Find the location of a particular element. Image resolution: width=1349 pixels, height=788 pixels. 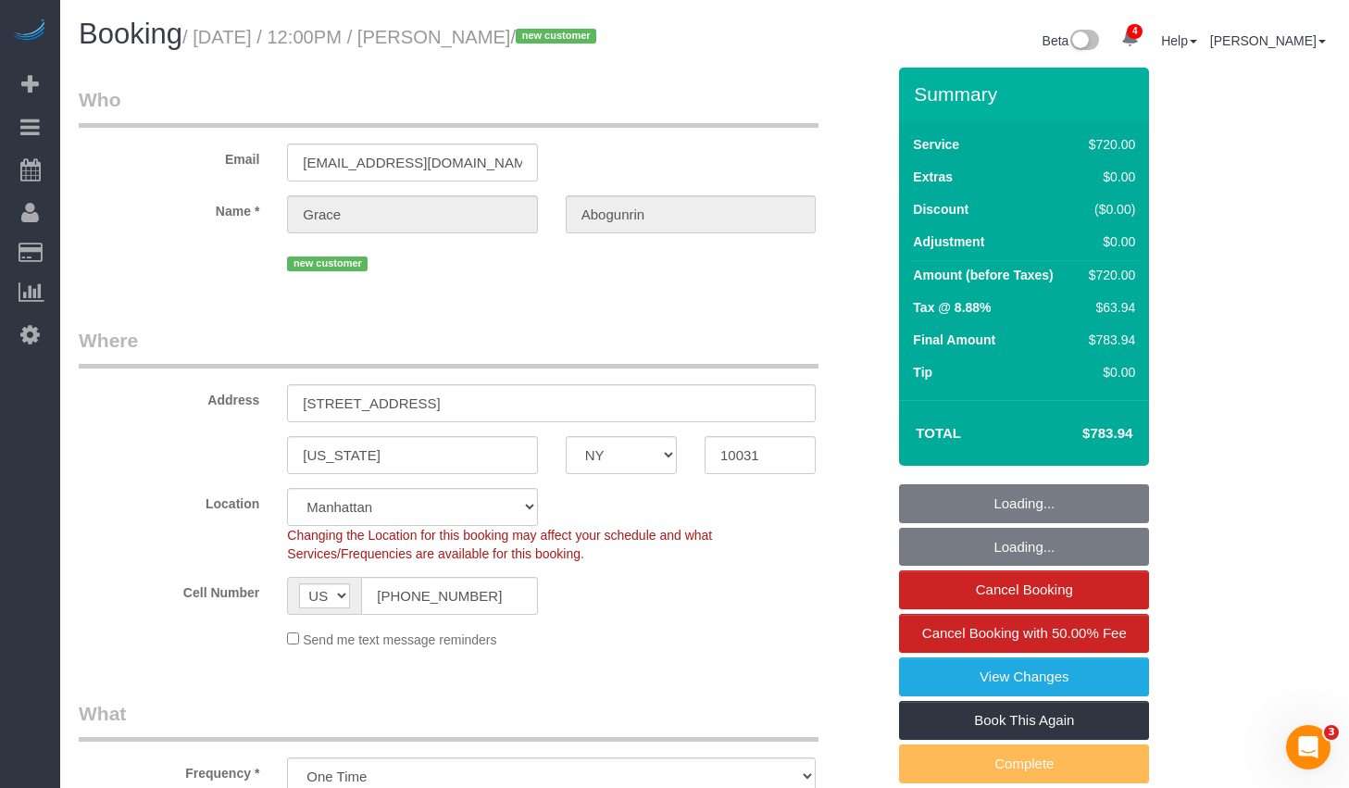

label: Location is located at coordinates (168, 500).